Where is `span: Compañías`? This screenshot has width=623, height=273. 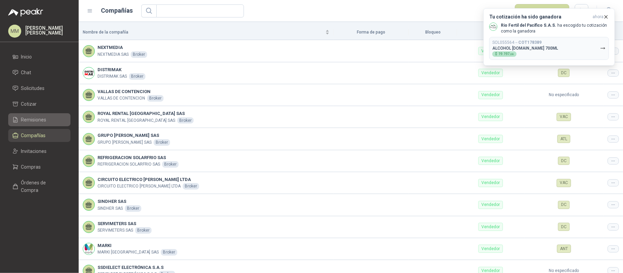 span: Compañías is located at coordinates (34, 136).